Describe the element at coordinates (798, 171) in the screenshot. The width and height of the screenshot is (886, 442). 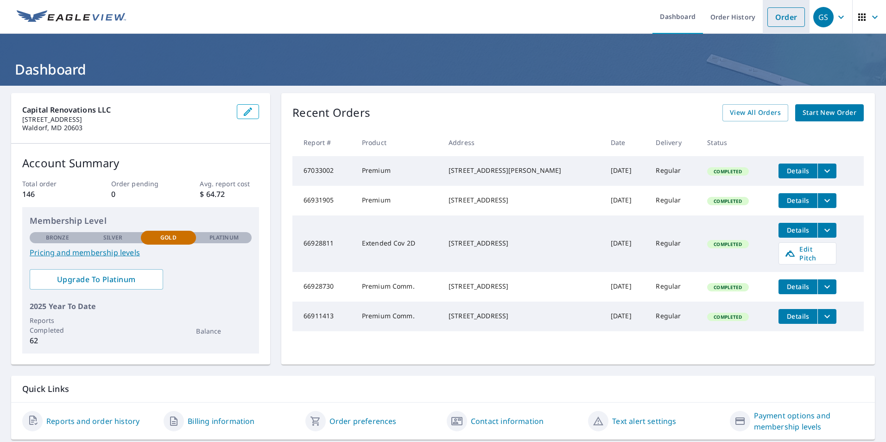
I see `button: detailsBtn-67033002` at that location.